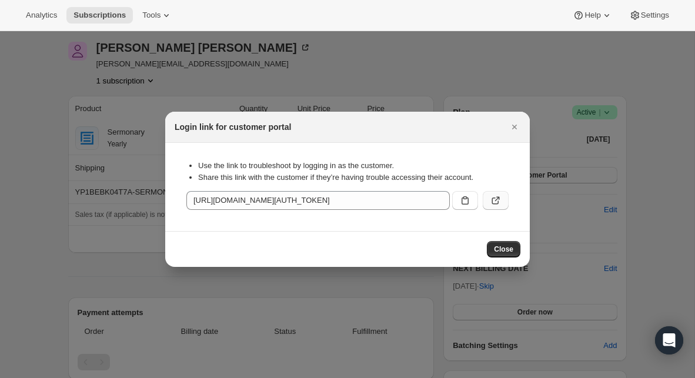 Image resolution: width=695 pixels, height=378 pixels. What do you see at coordinates (41, 15) in the screenshot?
I see `span: Analytics` at bounding box center [41, 15].